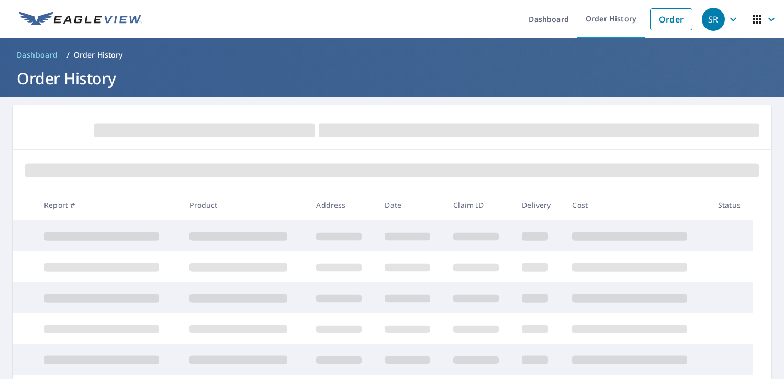 This screenshot has height=379, width=784. I want to click on th: Status, so click(731, 205).